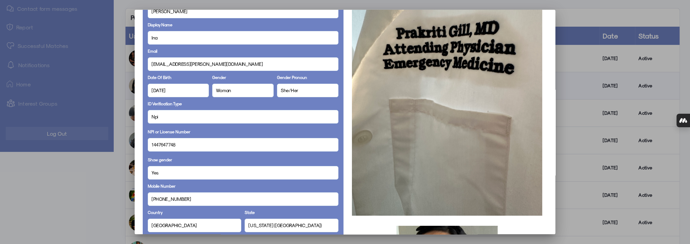  Describe the element at coordinates (162, 186) in the screenshot. I see `label: Mobile Number` at that location.